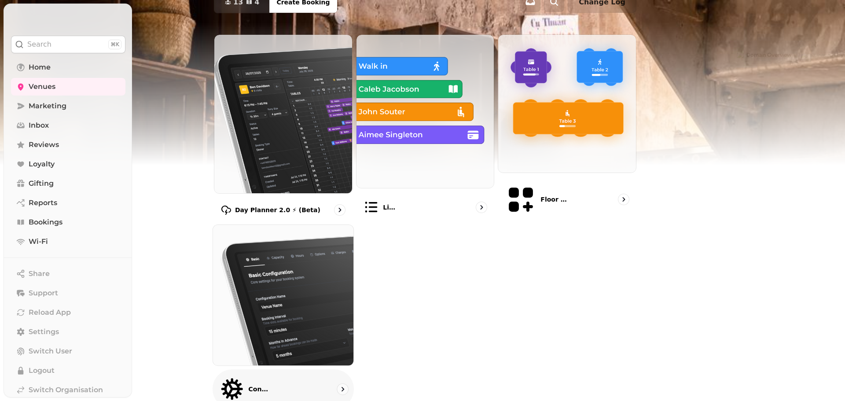  I want to click on a: Home, so click(68, 67).